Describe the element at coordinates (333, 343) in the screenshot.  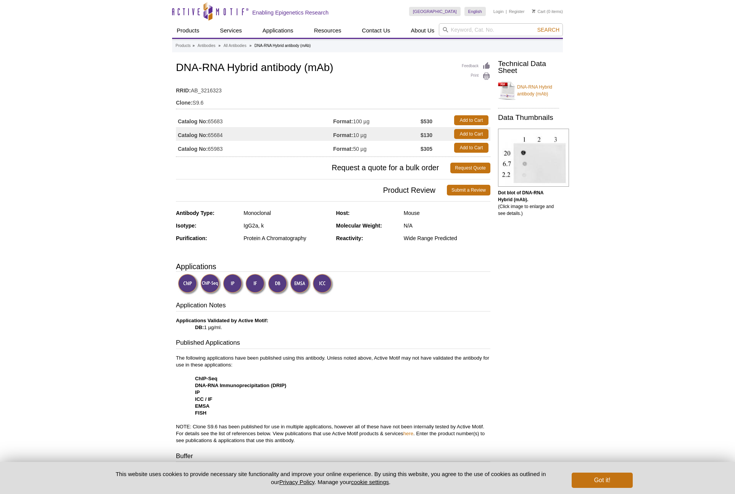
I see `h3: Published Applications` at that location.